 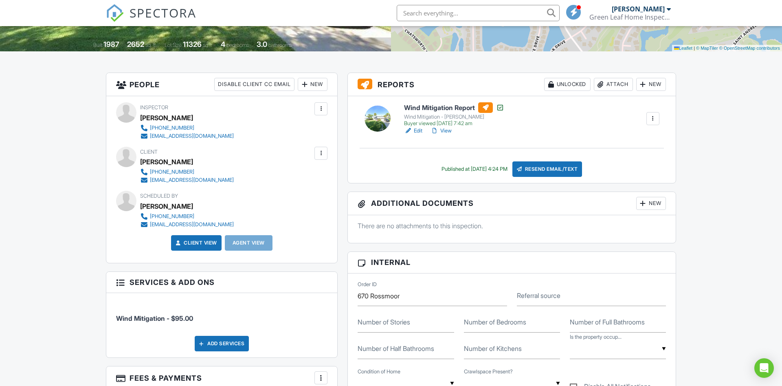 What do you see at coordinates (280, 45) in the screenshot?
I see `span: bathrooms` at bounding box center [280, 45].